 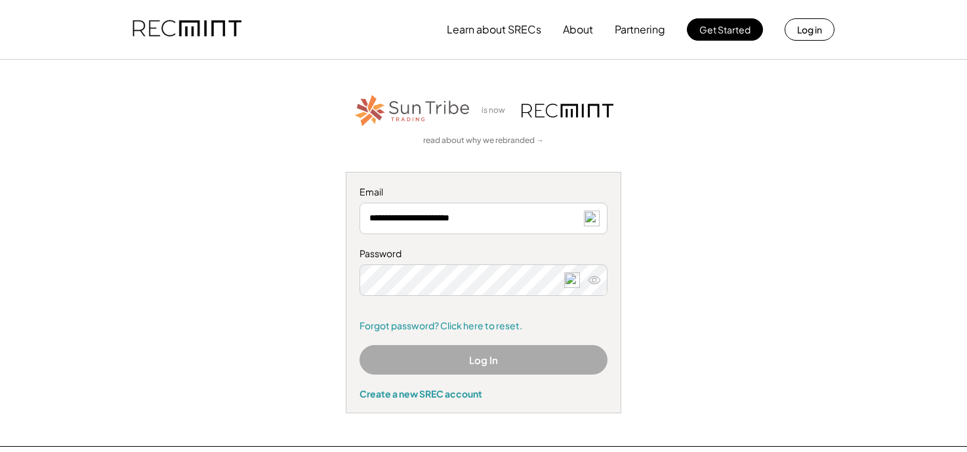 I want to click on div: Create a new SREC account, so click(x=483, y=394).